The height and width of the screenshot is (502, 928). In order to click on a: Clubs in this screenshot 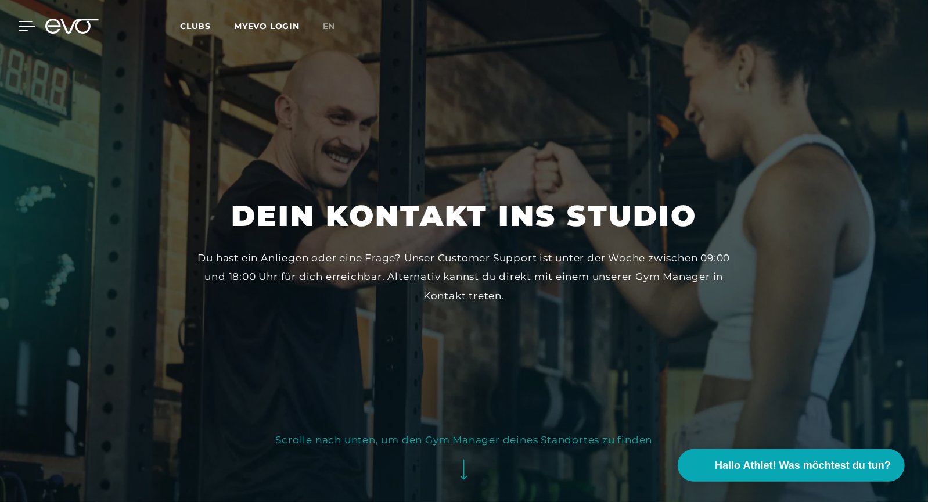, I will do `click(207, 26)`.